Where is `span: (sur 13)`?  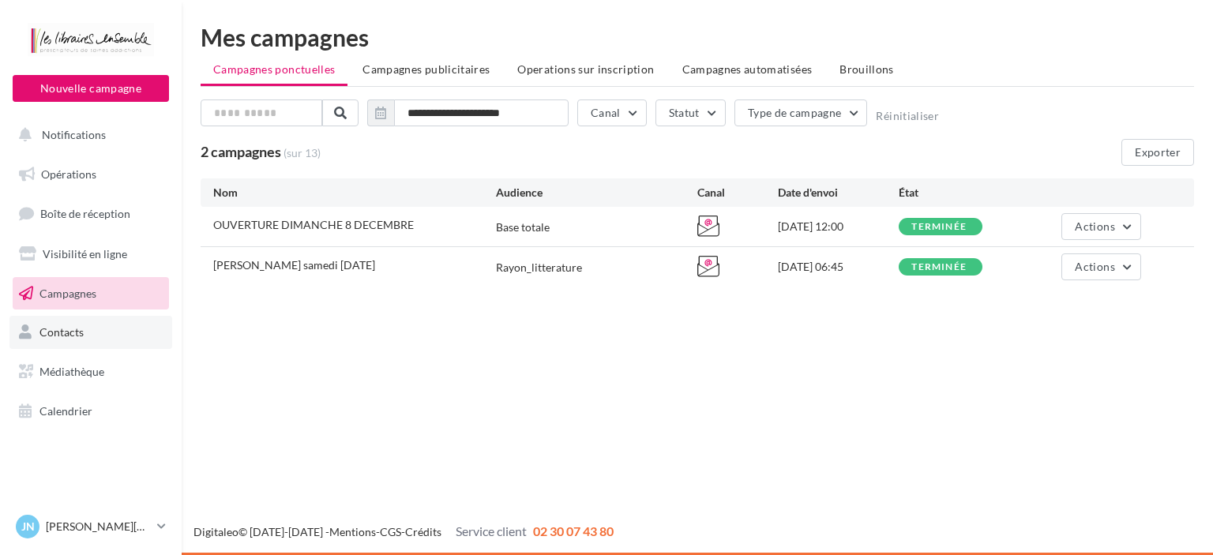 span: (sur 13) is located at coordinates (302, 153).